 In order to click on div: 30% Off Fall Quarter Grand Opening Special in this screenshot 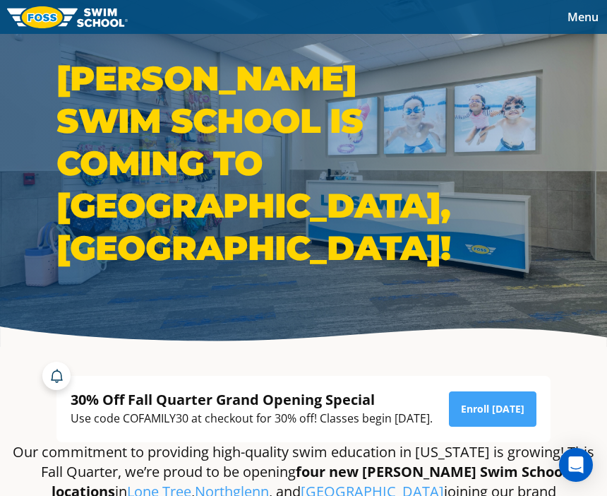, I will do `click(251, 399)`.